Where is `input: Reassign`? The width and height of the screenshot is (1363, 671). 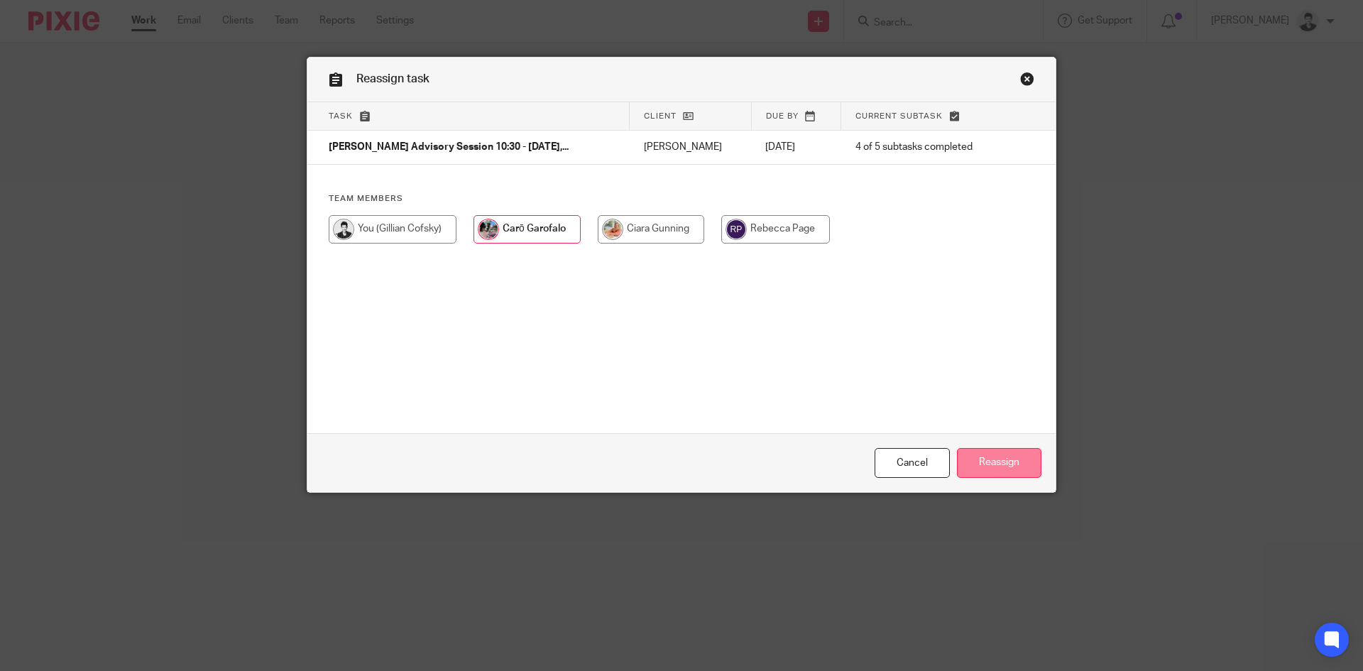
input: Reassign is located at coordinates (999, 463).